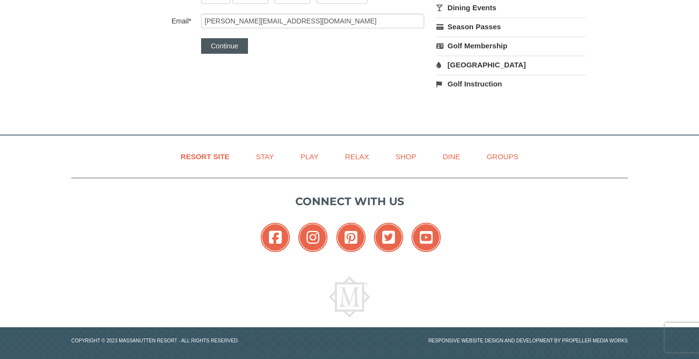 This screenshot has width=699, height=359. Describe the element at coordinates (206, 340) in the screenshot. I see `p: Copyright © 2023 Massanutten Resort - All Rights Reserved.` at that location.